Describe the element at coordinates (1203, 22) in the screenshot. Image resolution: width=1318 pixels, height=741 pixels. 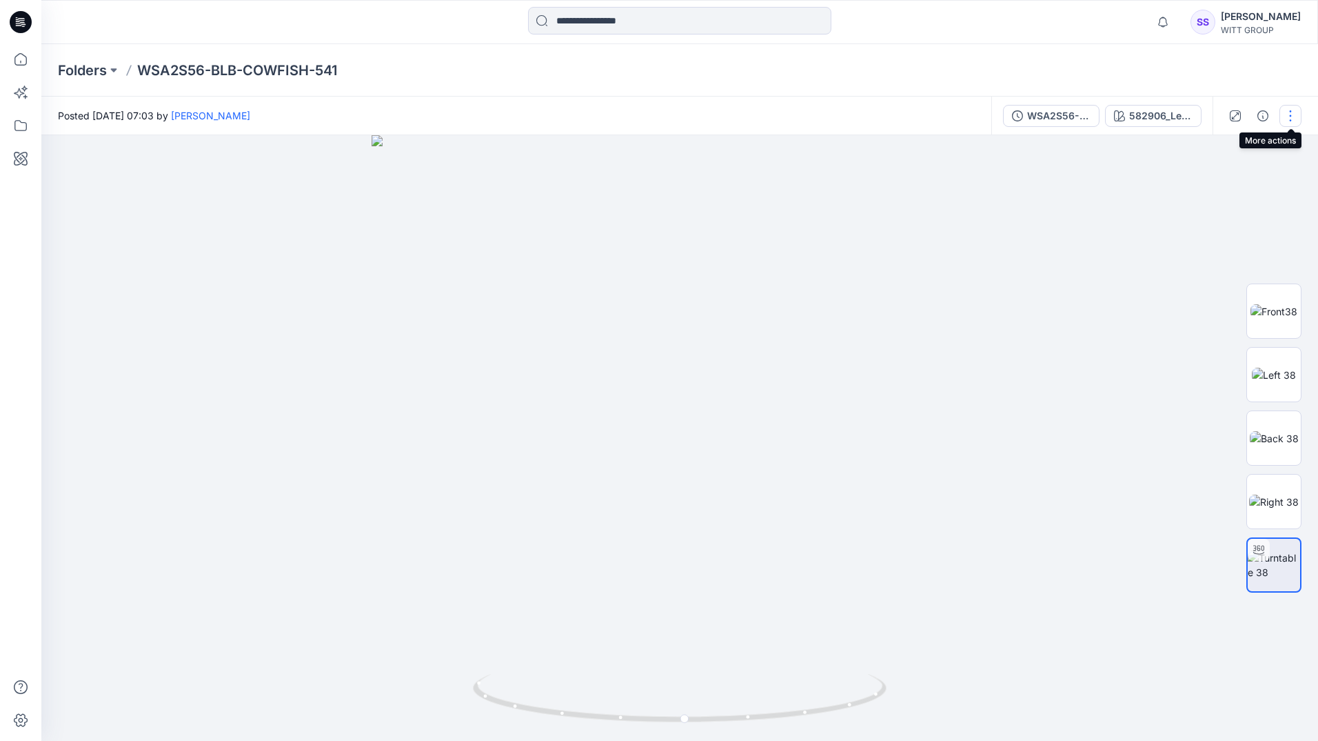
I see `div: SS` at that location.